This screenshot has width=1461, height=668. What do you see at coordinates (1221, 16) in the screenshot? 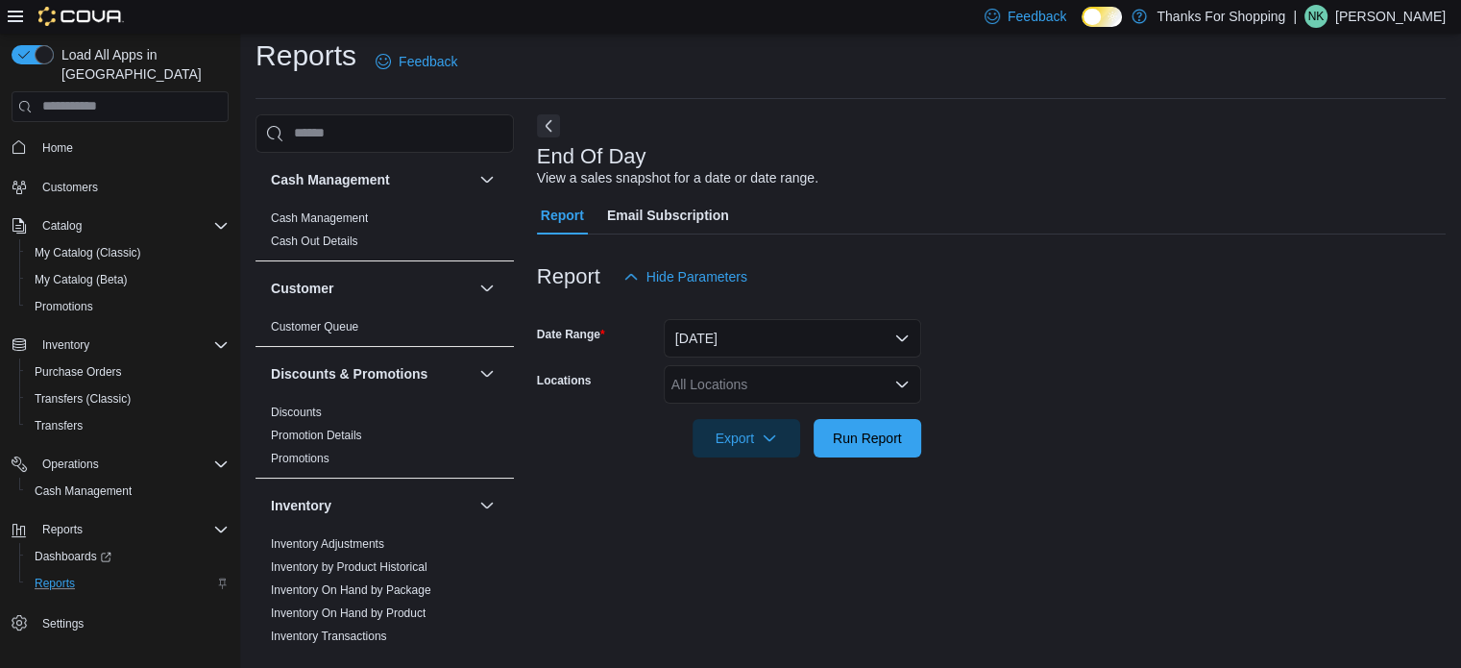
I see `p: Thanks For Shopping` at bounding box center [1221, 16].